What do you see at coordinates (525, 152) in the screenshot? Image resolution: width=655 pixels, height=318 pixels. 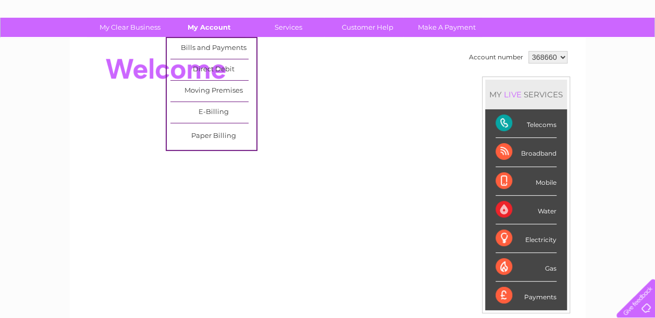 I see `div: Broadband` at bounding box center [525, 152].